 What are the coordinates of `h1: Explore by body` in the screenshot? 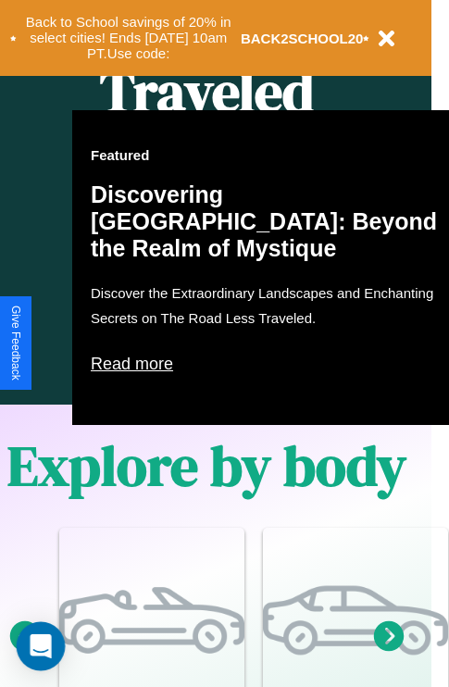 It's located at (206, 466).